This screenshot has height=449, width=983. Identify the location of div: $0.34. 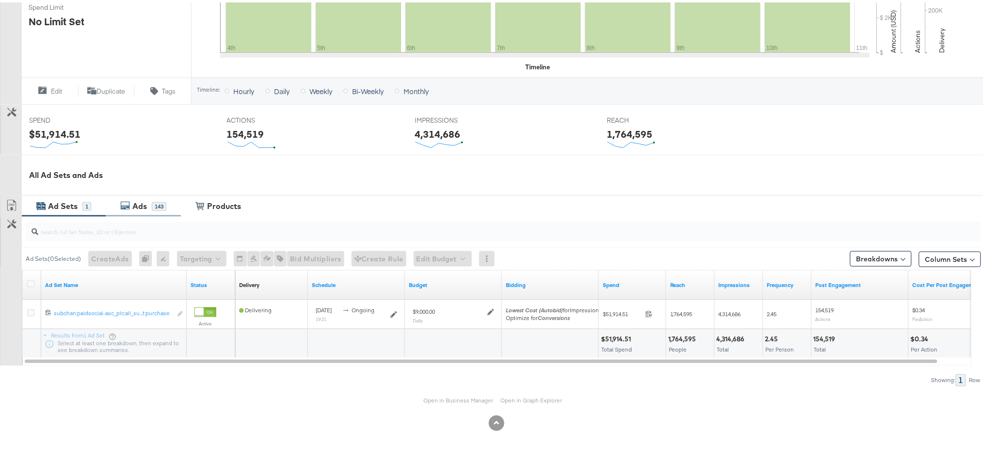
(921, 337).